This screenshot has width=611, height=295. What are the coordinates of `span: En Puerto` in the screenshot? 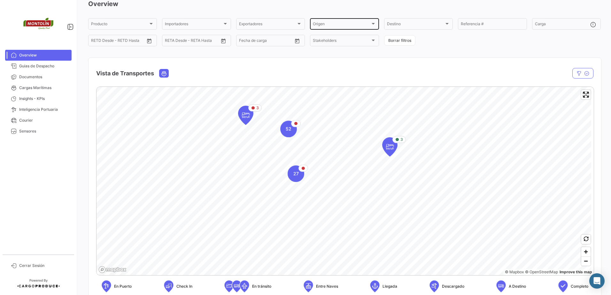 It's located at (123, 286).